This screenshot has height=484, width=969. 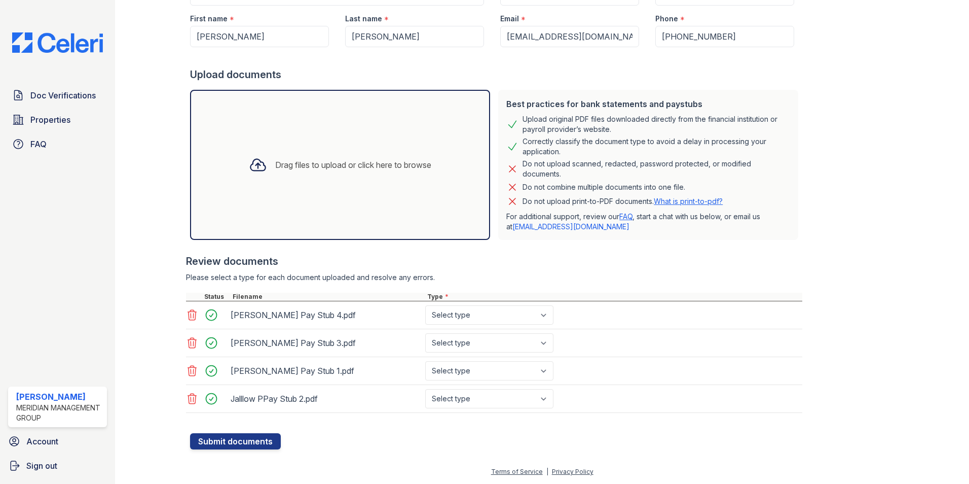 What do you see at coordinates (50, 120) in the screenshot?
I see `span: Properties` at bounding box center [50, 120].